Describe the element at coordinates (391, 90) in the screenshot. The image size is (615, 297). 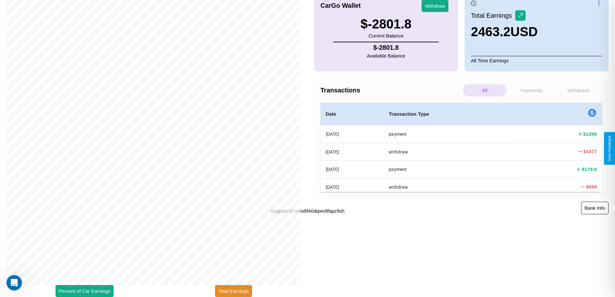
I see `h4: Transactions` at that location.